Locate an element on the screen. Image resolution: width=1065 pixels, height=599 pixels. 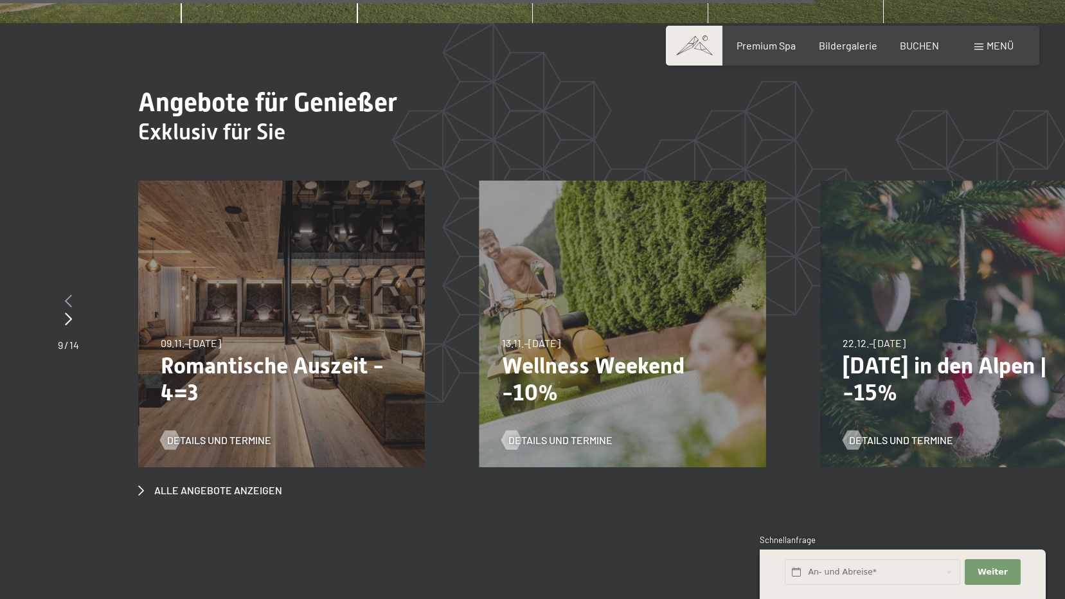
span: Premium Spa is located at coordinates (766, 45).